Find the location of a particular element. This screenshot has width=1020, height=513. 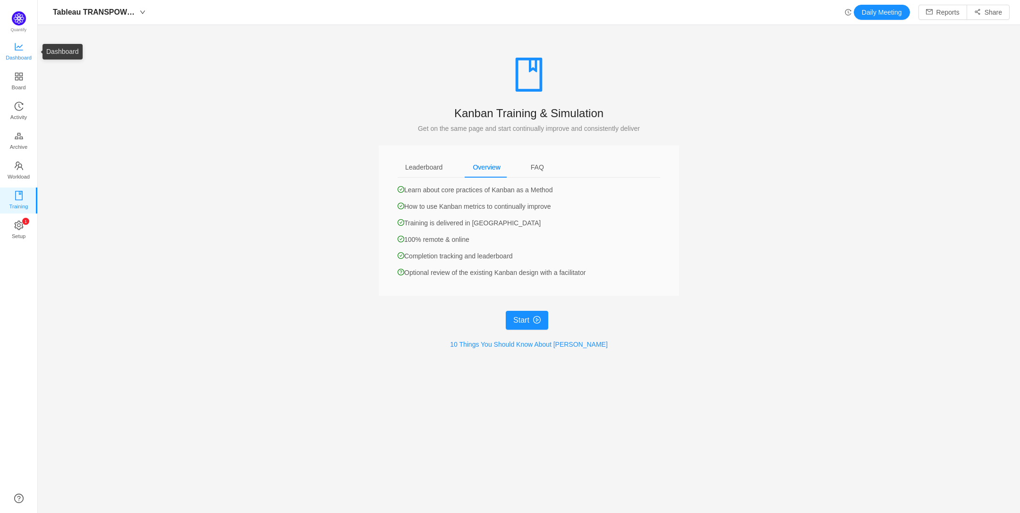

i: icon: team is located at coordinates (19, 166).